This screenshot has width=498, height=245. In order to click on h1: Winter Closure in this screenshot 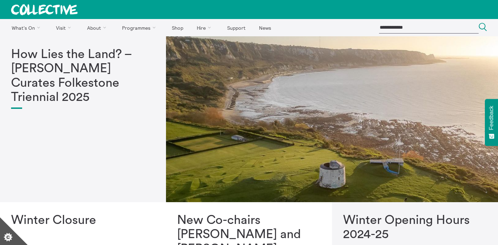, I will do `click(83, 220)`.